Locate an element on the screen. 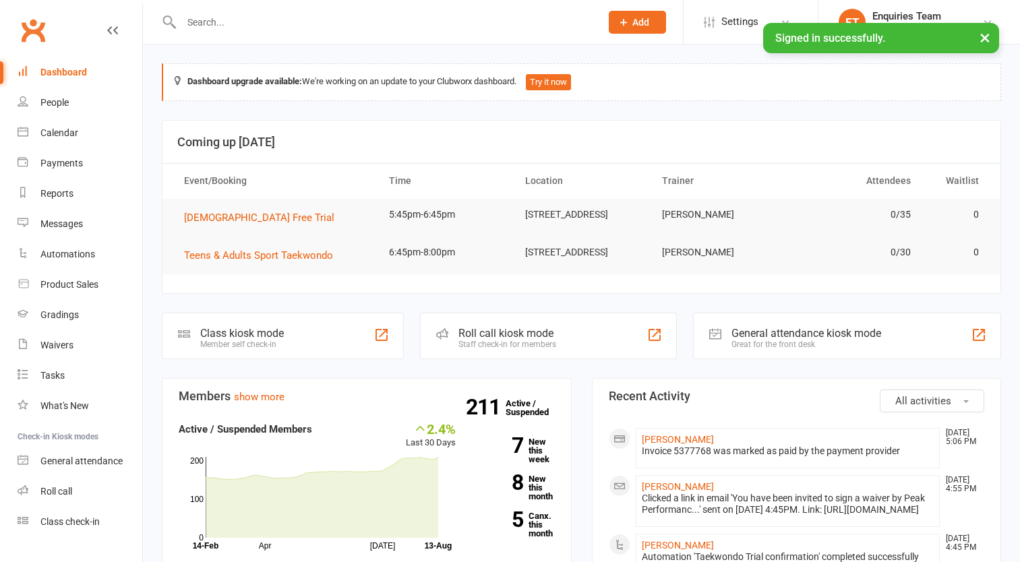  th: Time is located at coordinates (445, 181).